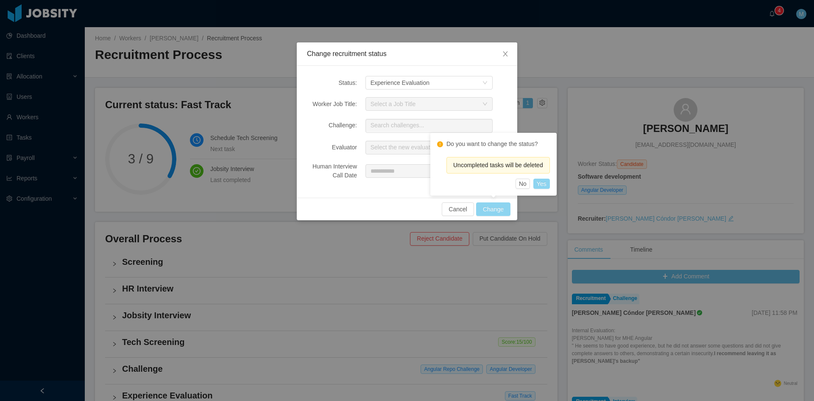 The width and height of the screenshot is (814, 401). What do you see at coordinates (492, 144) in the screenshot?
I see `text: Do you want to change the status?` at bounding box center [492, 144].